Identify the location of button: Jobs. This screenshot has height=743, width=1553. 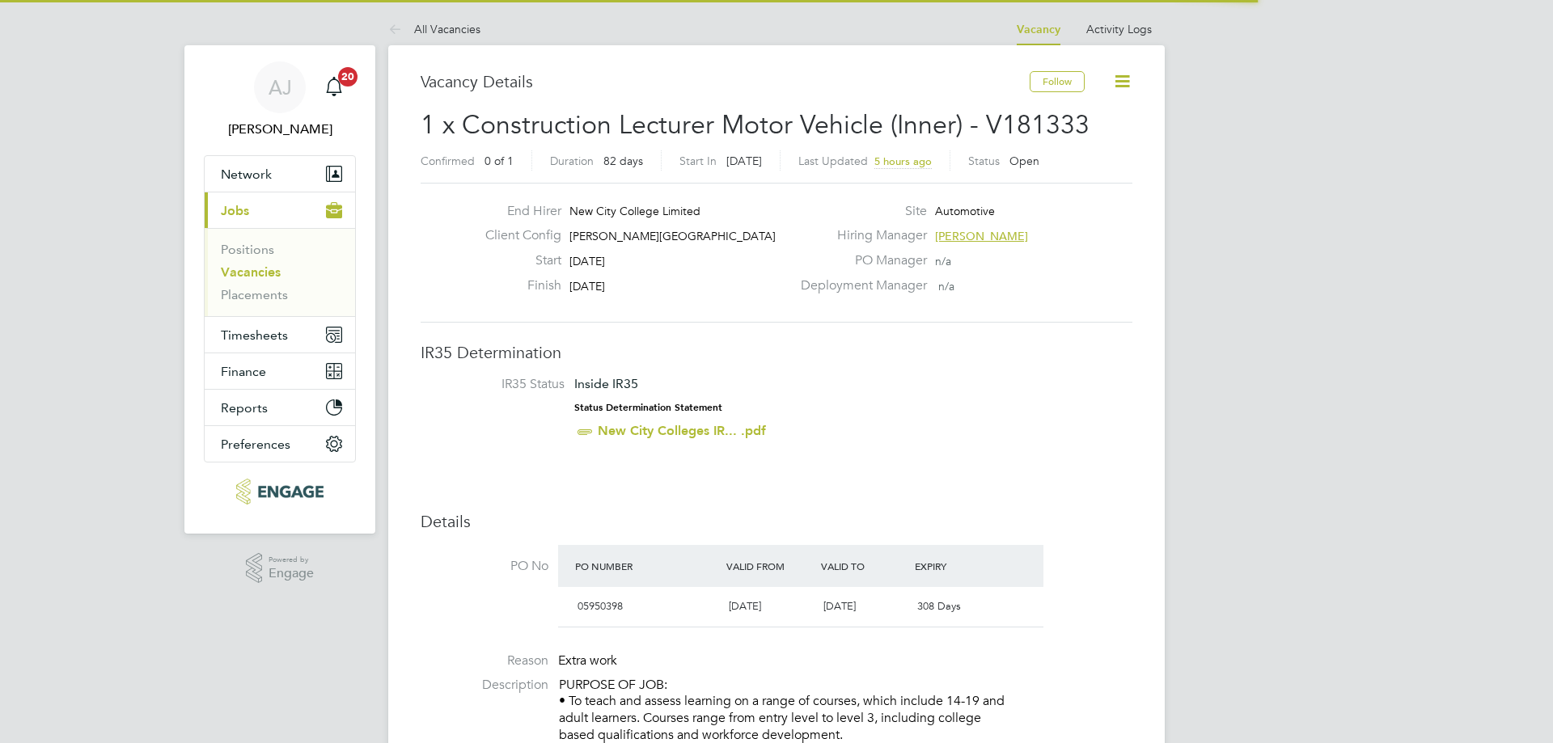
(280, 210).